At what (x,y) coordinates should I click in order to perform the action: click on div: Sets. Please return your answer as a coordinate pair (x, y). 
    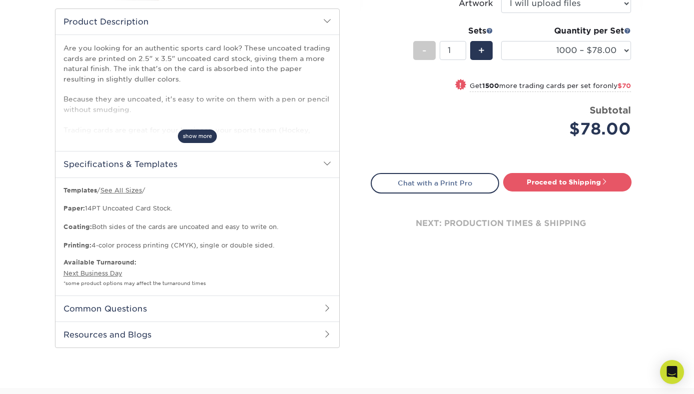
    Looking at the image, I should click on (453, 31).